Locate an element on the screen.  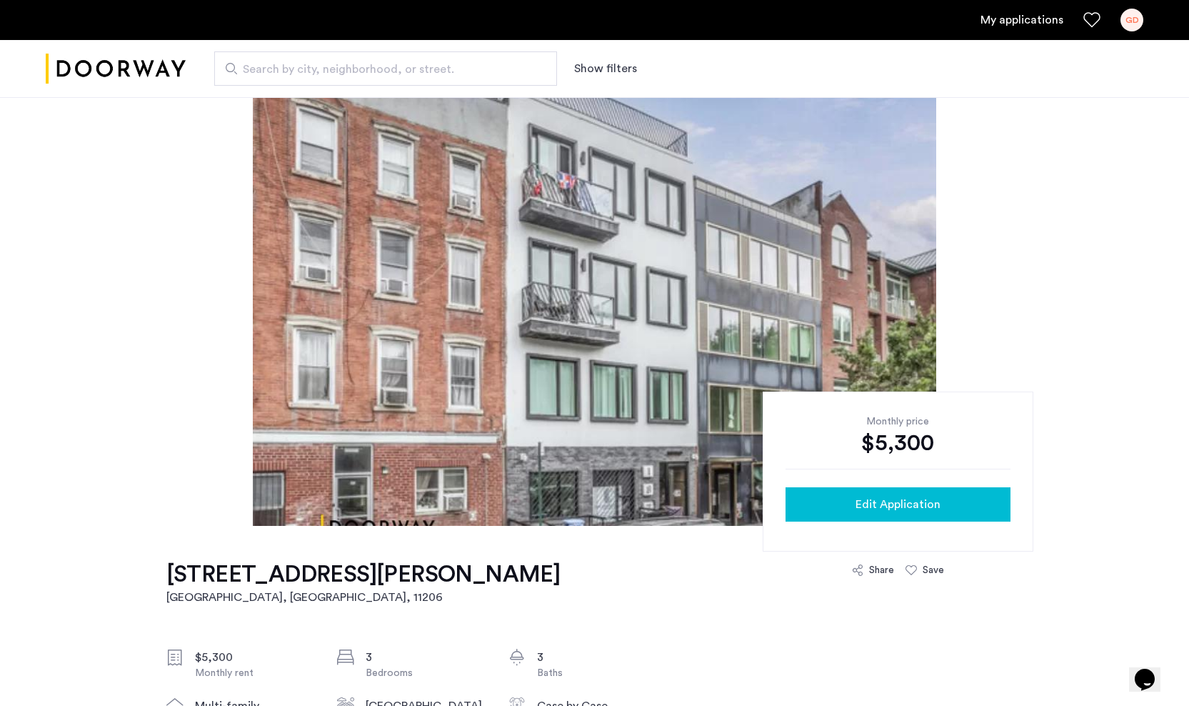
button: button is located at coordinates (898, 504).